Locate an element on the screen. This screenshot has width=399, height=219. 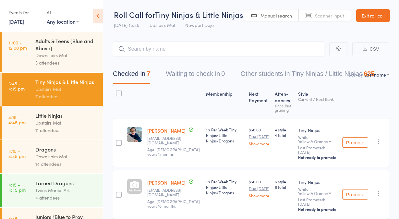
div: 11 attendees is located at coordinates (66, 130).